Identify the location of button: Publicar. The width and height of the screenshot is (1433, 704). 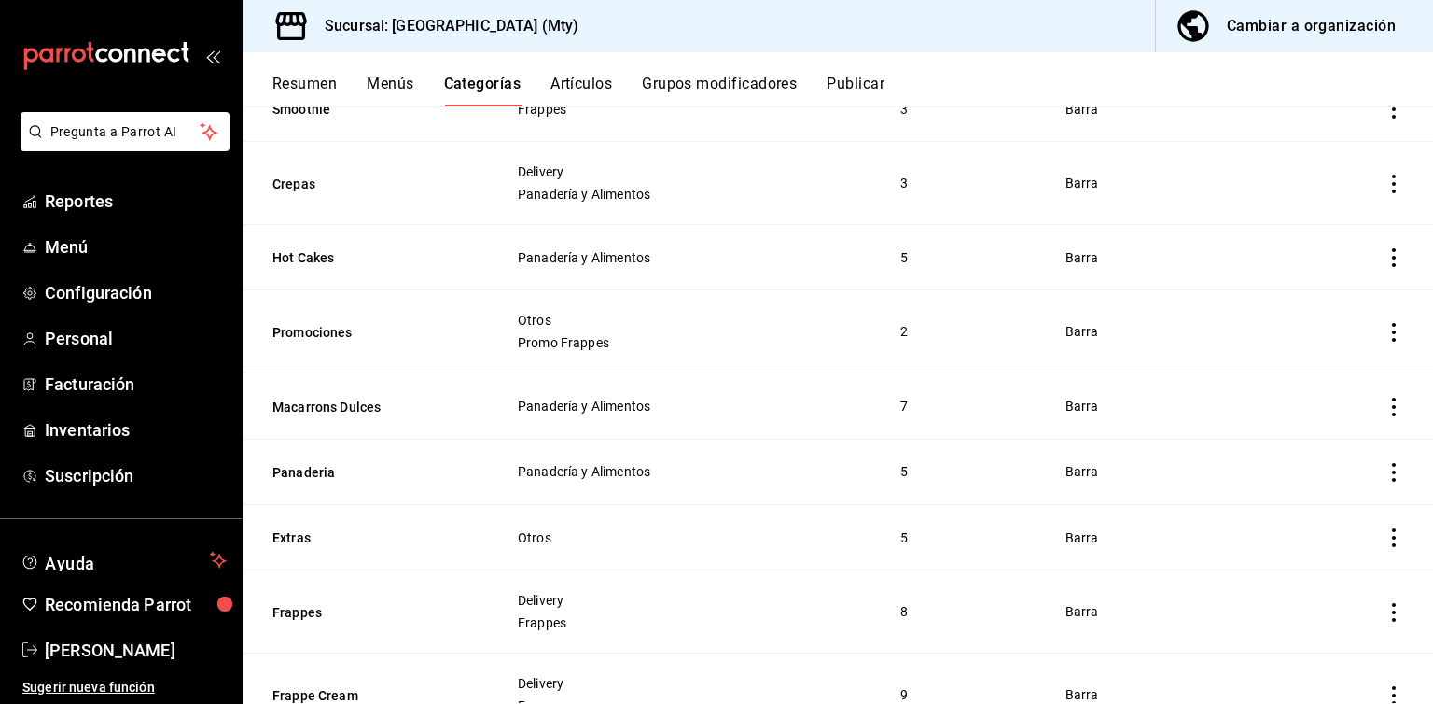
(856, 91).